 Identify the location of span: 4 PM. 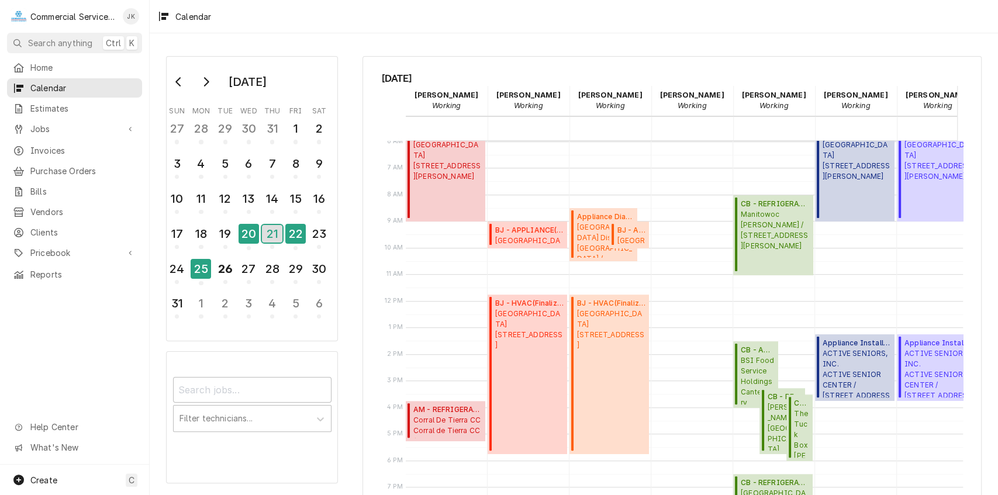
(395, 407).